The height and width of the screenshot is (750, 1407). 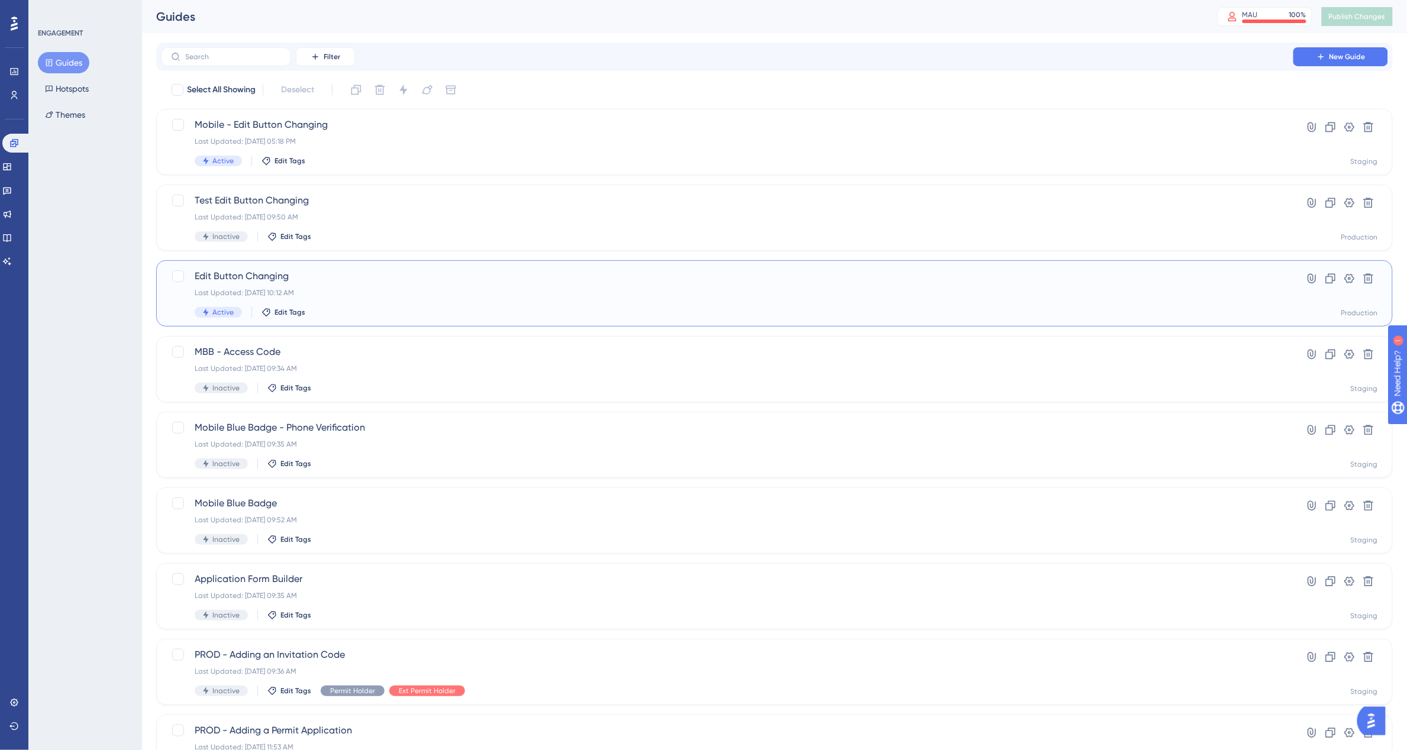 What do you see at coordinates (727, 201) in the screenshot?
I see `span: Test Edit Button Changing` at bounding box center [727, 201].